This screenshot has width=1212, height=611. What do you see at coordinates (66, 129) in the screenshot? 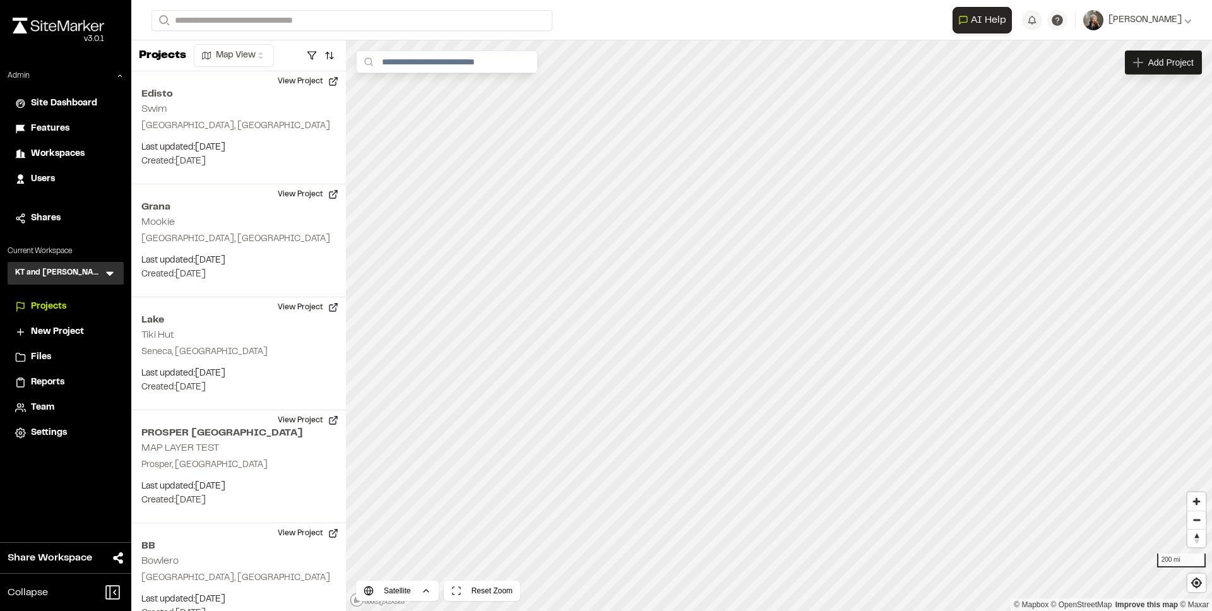
I see `a: Features` at bounding box center [66, 129].